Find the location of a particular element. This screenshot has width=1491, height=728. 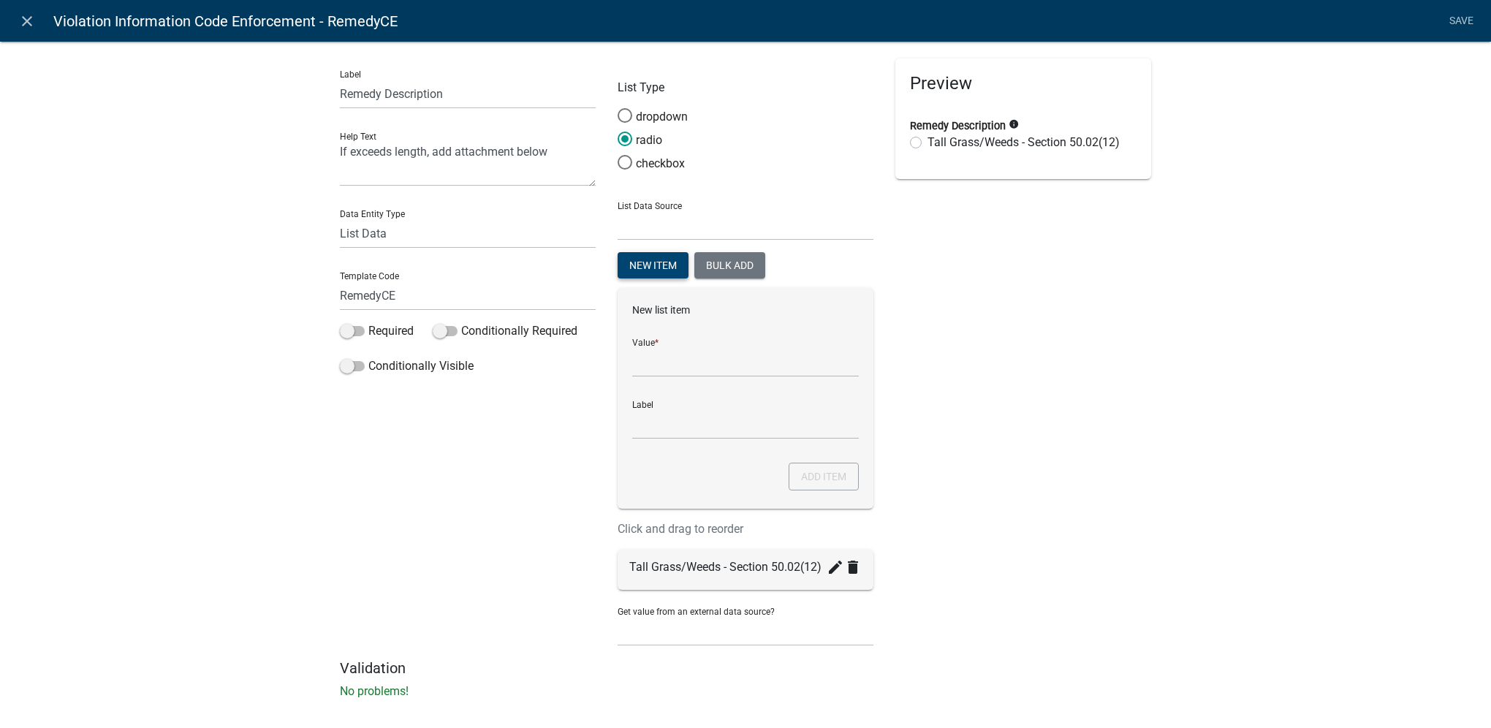

i: create is located at coordinates (835, 567).